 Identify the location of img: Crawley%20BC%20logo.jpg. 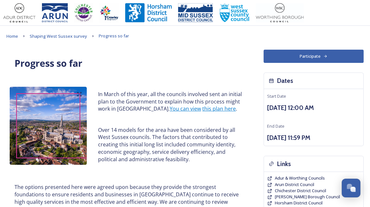
(109, 13).